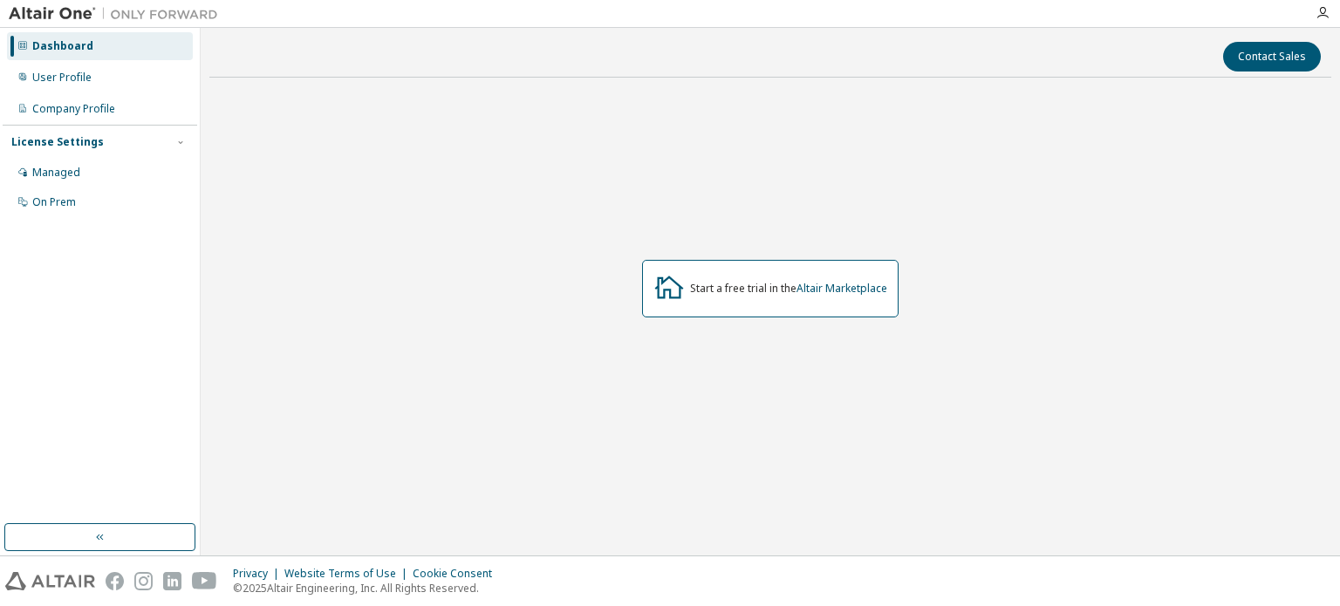  Describe the element at coordinates (56, 173) in the screenshot. I see `div: Managed` at that location.